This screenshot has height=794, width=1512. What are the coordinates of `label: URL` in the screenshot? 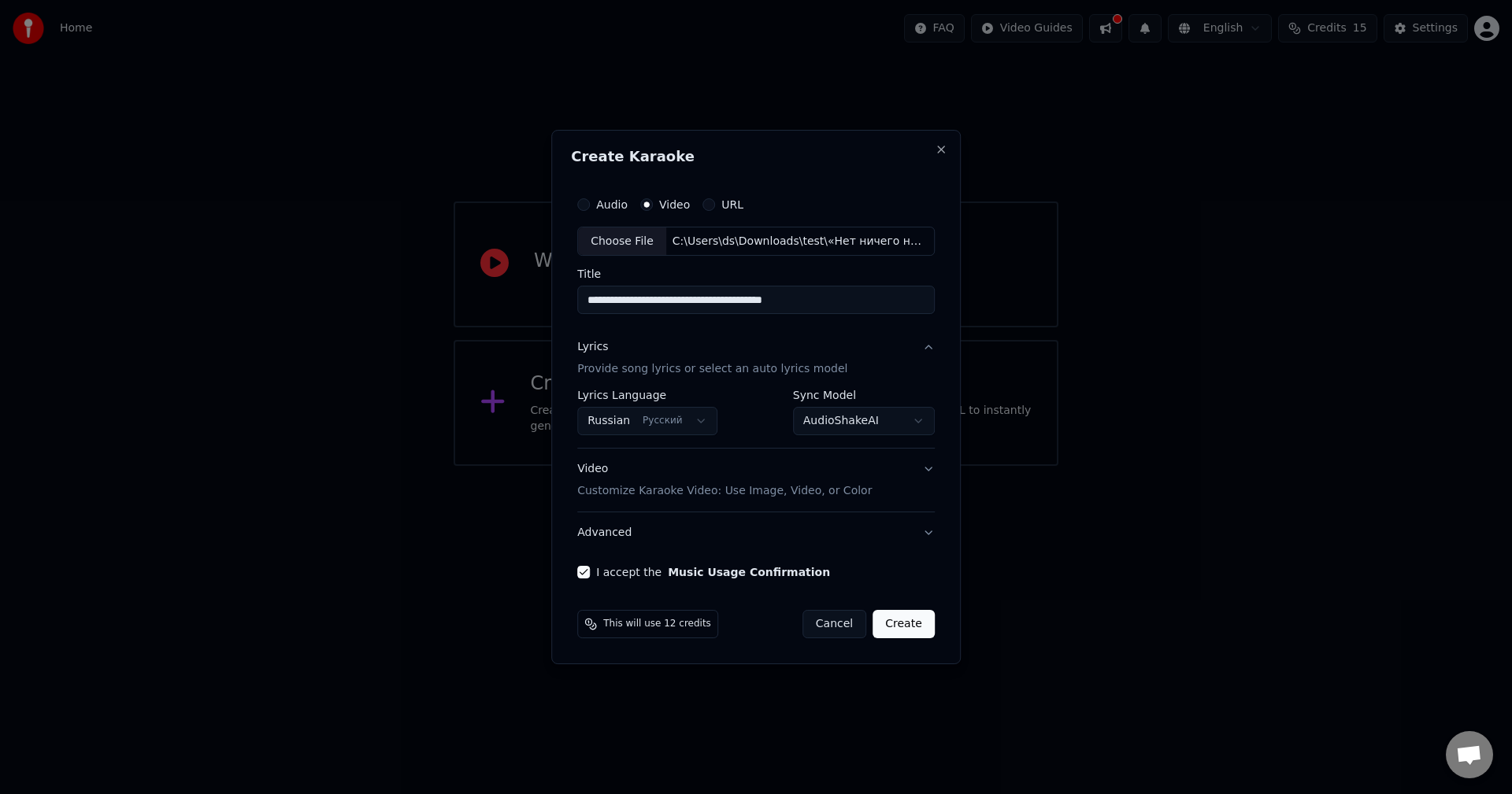 It's located at (732, 205).